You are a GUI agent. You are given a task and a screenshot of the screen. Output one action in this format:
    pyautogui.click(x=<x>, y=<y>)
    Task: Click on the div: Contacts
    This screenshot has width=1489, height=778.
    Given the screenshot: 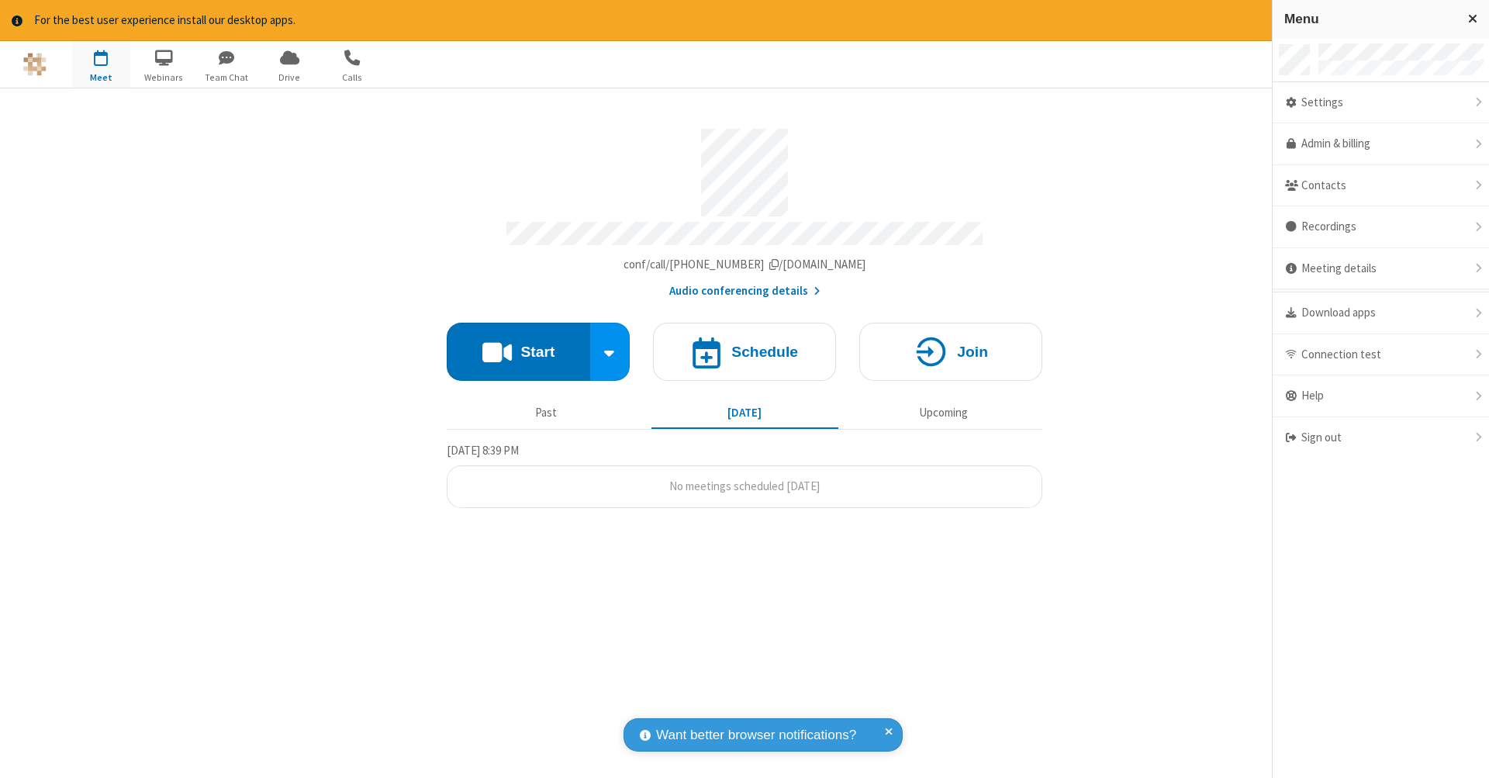 What is the action you would take?
    pyautogui.click(x=1381, y=186)
    